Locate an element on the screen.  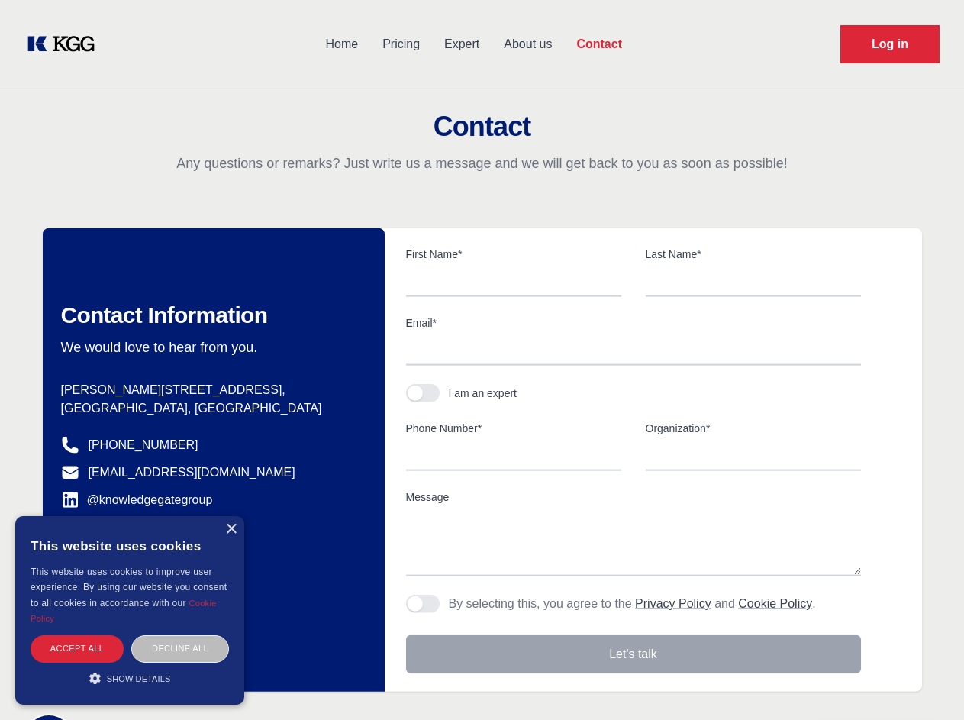
div: Decline all is located at coordinates (180, 648).